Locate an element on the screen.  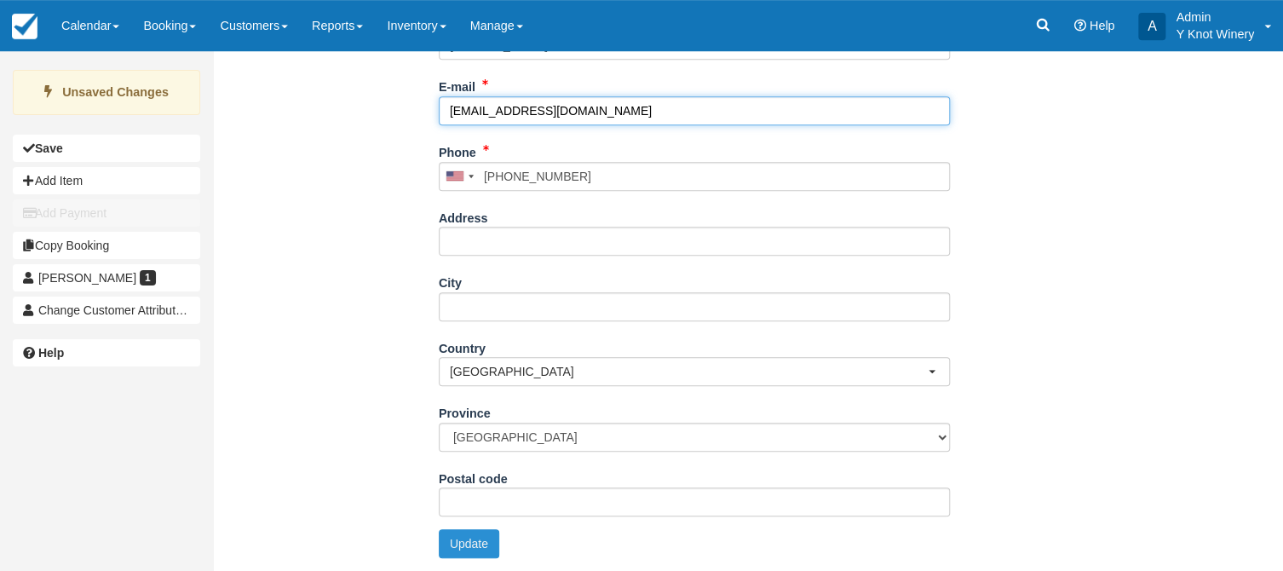
button: Save is located at coordinates (106, 148).